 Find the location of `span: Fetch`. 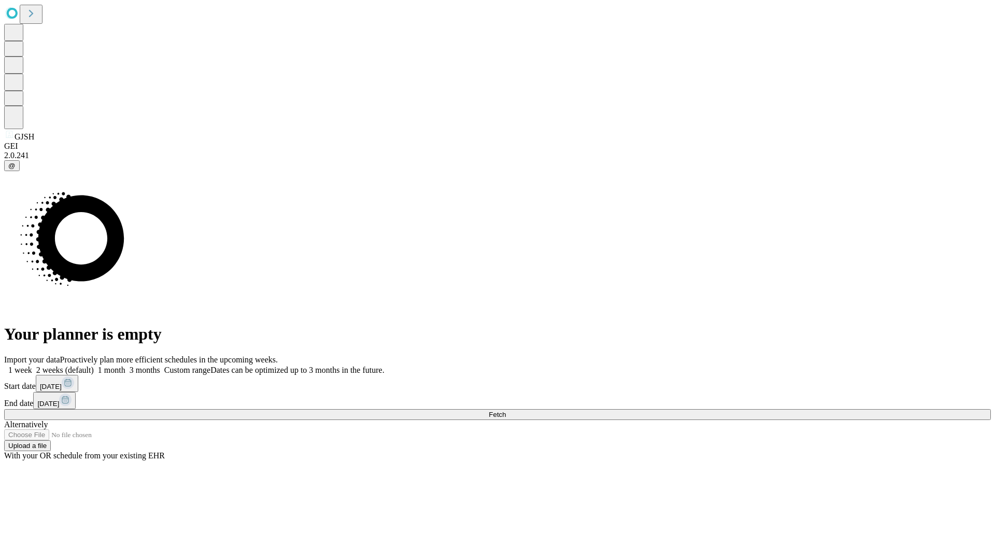

span: Fetch is located at coordinates (497, 414).